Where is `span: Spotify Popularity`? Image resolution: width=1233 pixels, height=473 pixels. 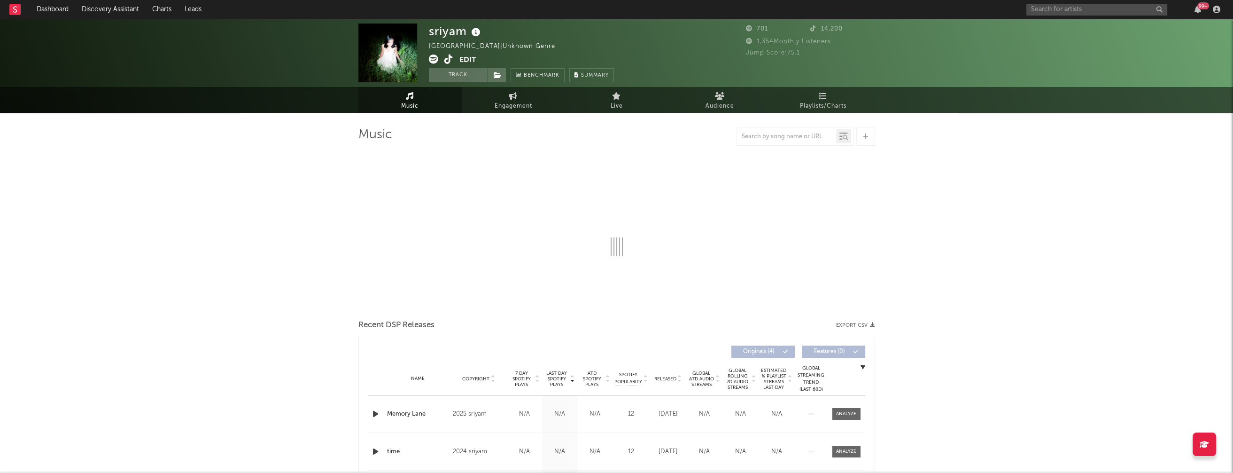 span: Spotify Popularity is located at coordinates (628, 378).